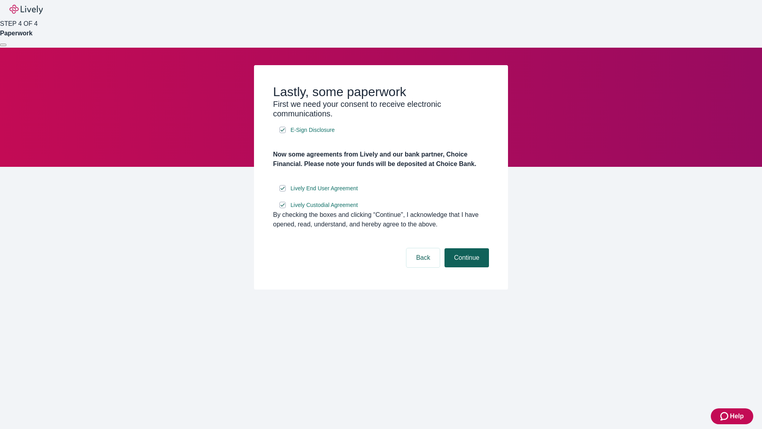 The width and height of the screenshot is (762, 429). I want to click on span: Lively Custodial Agreement, so click(324, 205).